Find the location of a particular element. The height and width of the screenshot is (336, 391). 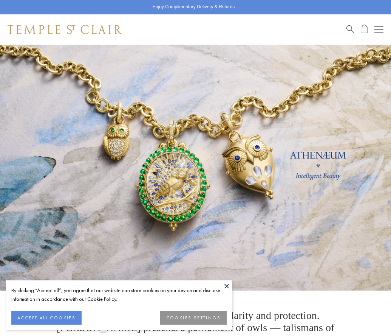

a: Search is located at coordinates (350, 29).